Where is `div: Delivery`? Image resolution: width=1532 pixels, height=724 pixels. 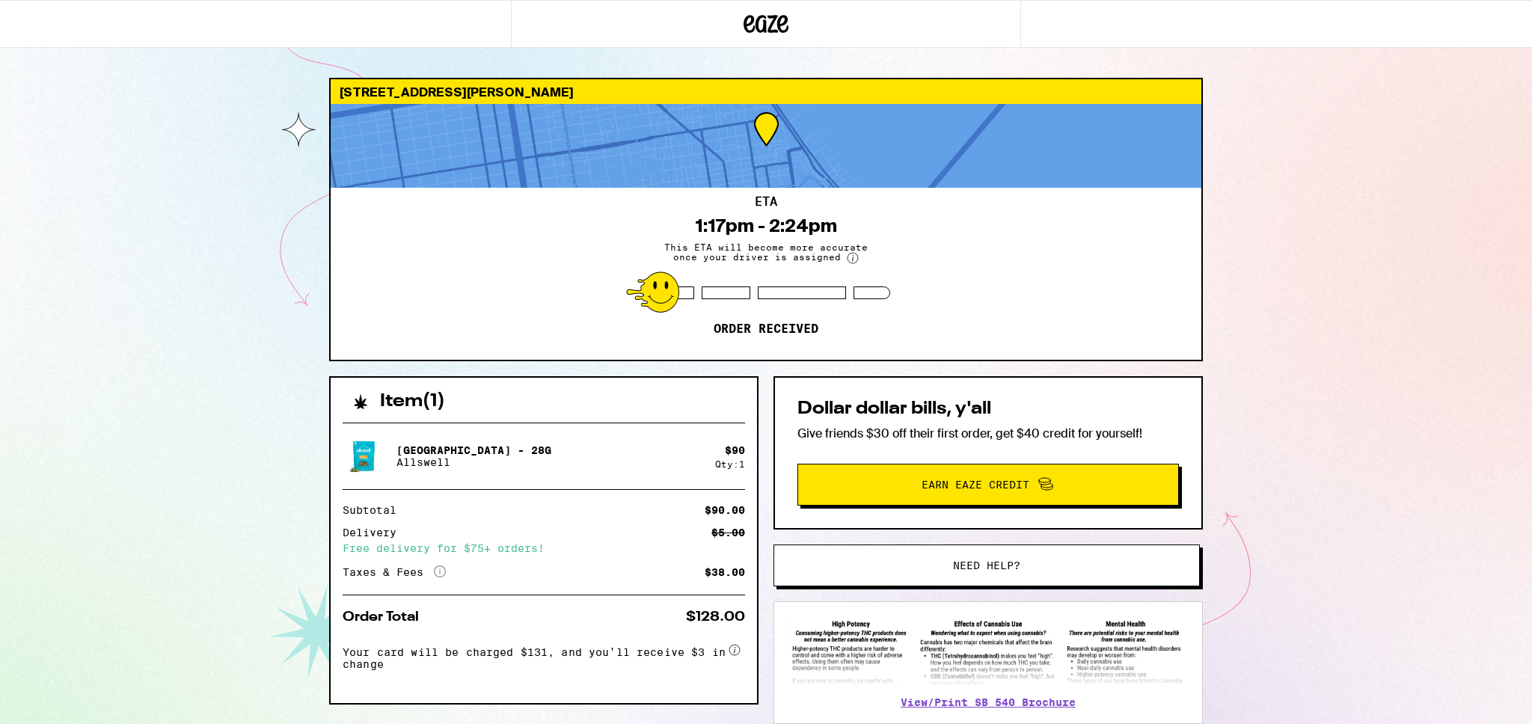
div: Delivery is located at coordinates (375, 533).